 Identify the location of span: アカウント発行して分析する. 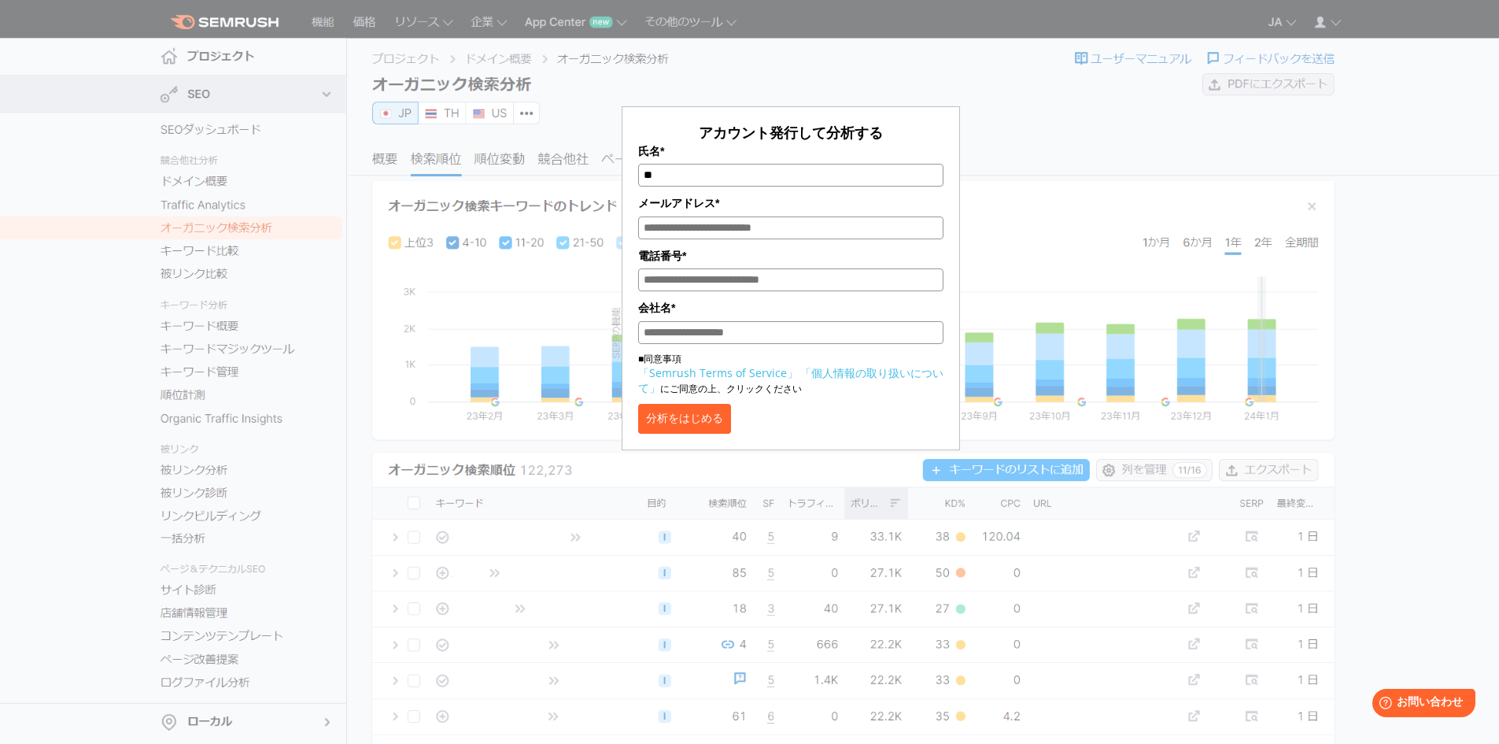
(791, 132).